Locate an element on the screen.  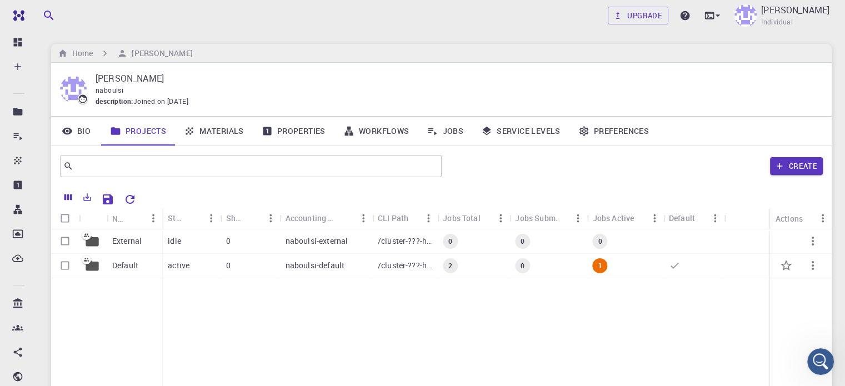
a: Preferences is located at coordinates (613, 131).